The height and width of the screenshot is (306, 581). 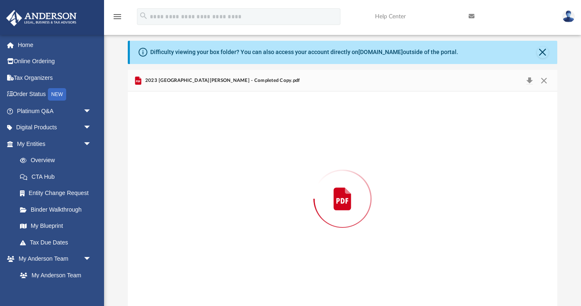 What do you see at coordinates (55, 78) in the screenshot?
I see `a: Tax Organizers` at bounding box center [55, 78].